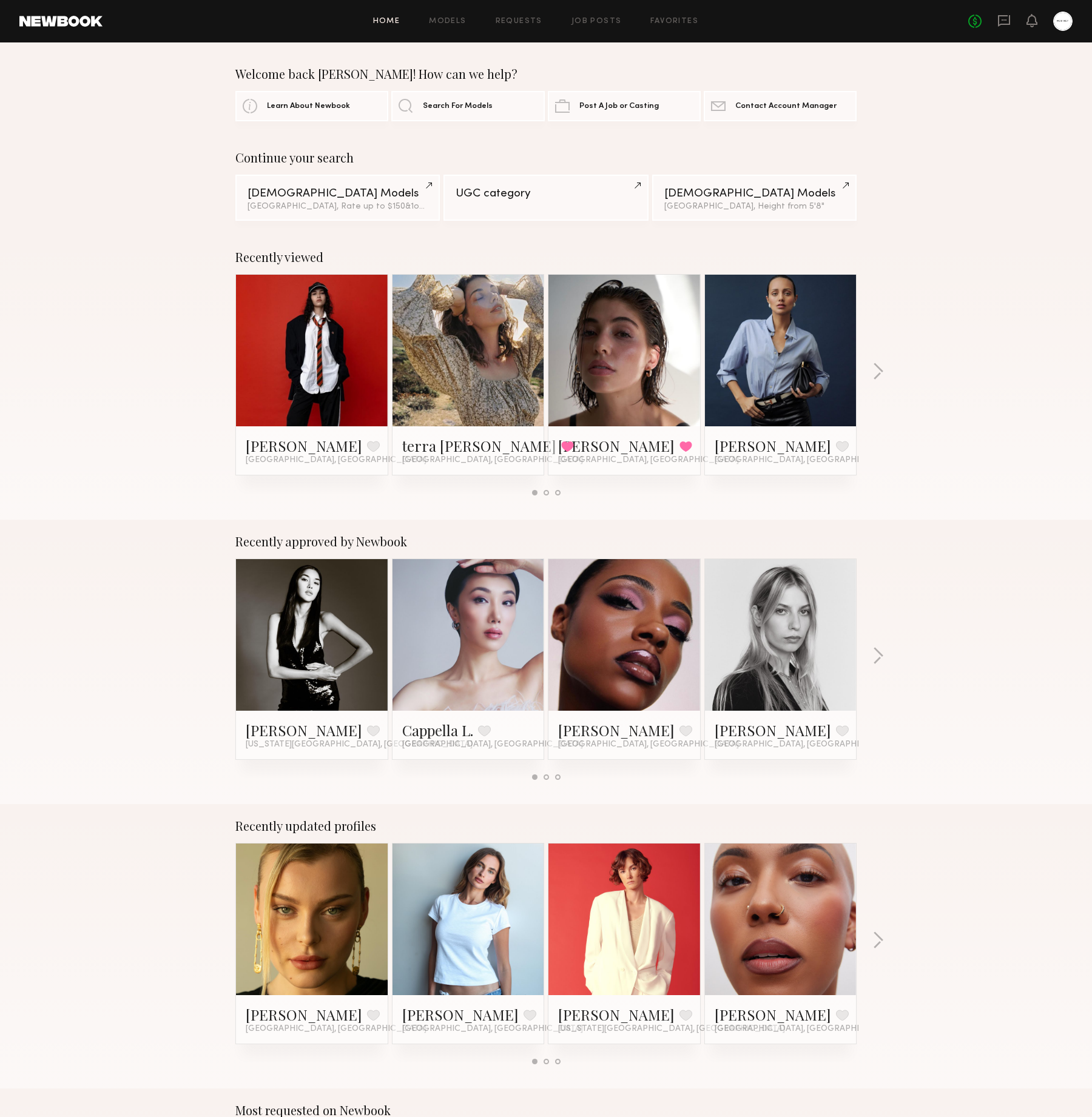  I want to click on a: UGC category, so click(545, 198).